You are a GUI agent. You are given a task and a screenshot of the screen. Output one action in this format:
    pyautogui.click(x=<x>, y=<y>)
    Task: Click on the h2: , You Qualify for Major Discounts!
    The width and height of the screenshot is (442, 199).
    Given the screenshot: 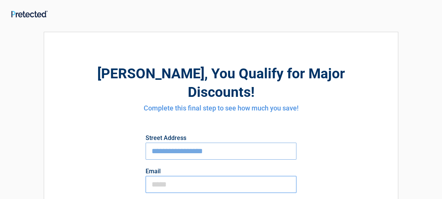 What is the action you would take?
    pyautogui.click(x=221, y=83)
    